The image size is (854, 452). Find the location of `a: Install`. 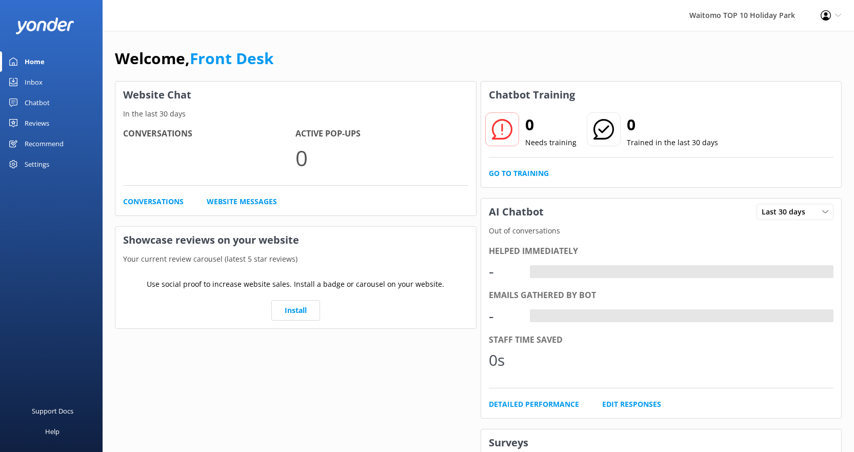

a: Install is located at coordinates (295, 310).